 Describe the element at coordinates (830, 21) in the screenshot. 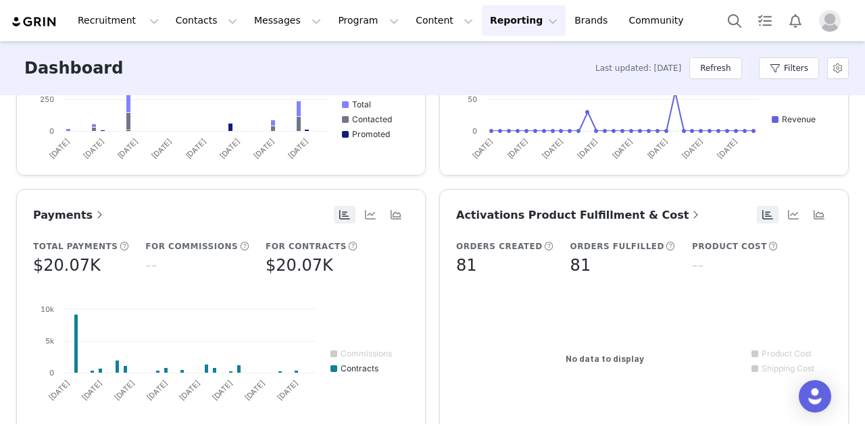

I see `img: placeholder-profile.jpg` at that location.